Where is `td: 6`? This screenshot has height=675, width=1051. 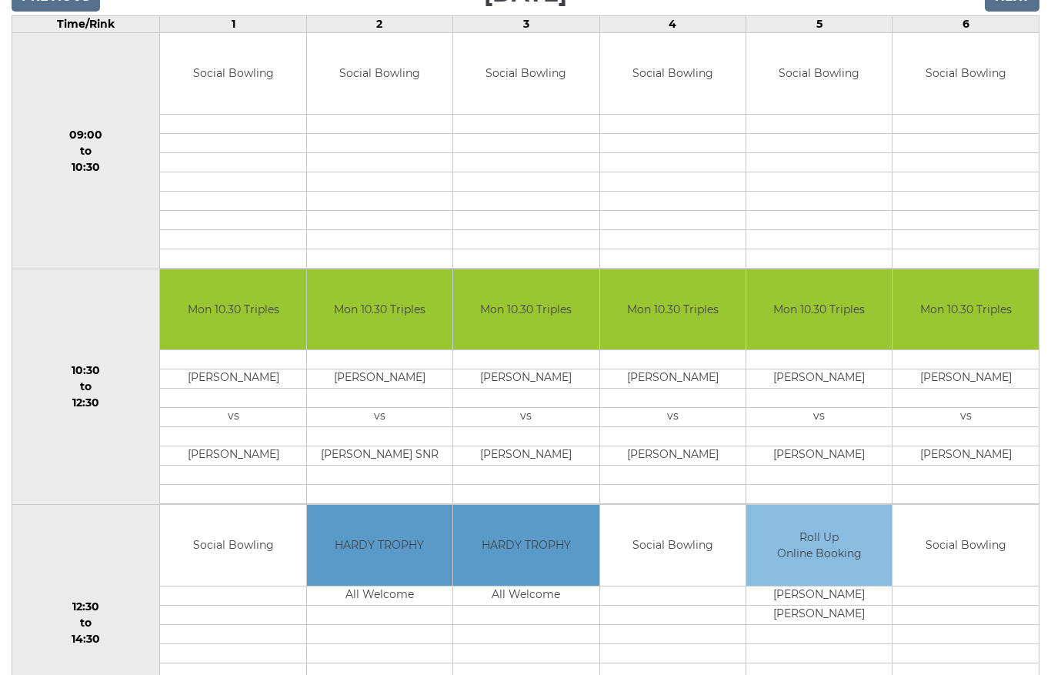
td: 6 is located at coordinates (966, 25).